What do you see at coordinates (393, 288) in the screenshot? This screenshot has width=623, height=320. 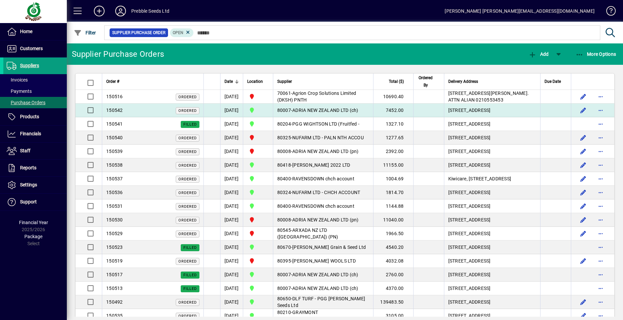 I see `td: 4370.00` at bounding box center [393, 288].